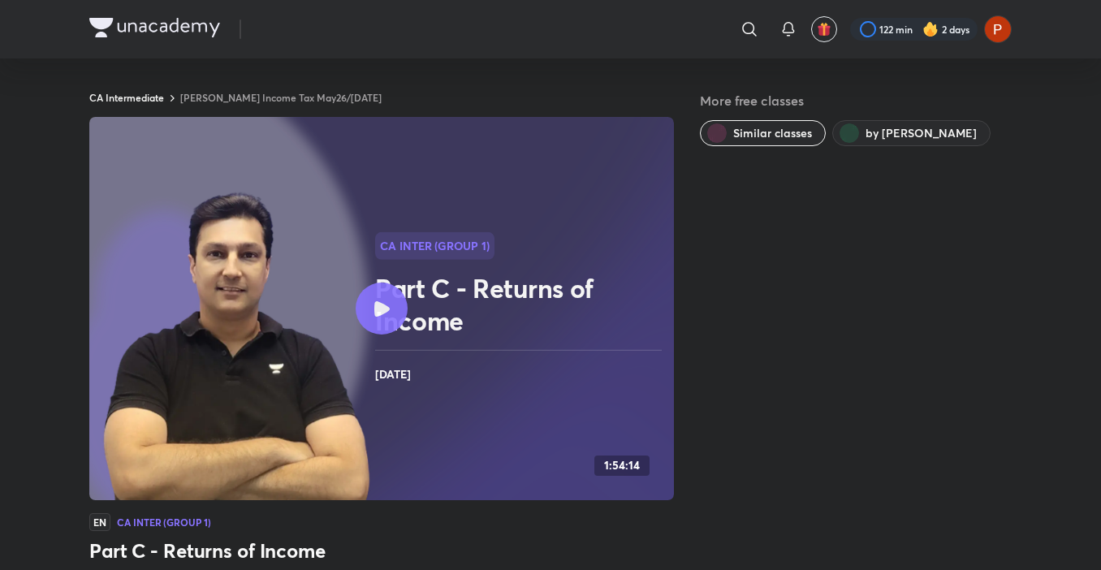 This screenshot has width=1101, height=570. What do you see at coordinates (521, 304) in the screenshot?
I see `h2: Part C - Returns of Income` at bounding box center [521, 304].